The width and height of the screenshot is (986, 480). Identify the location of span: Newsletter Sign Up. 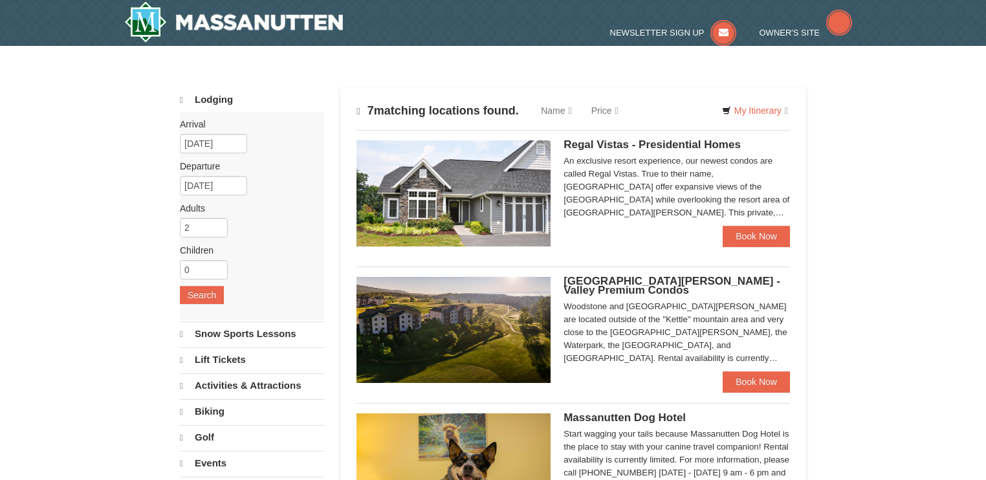
(657, 32).